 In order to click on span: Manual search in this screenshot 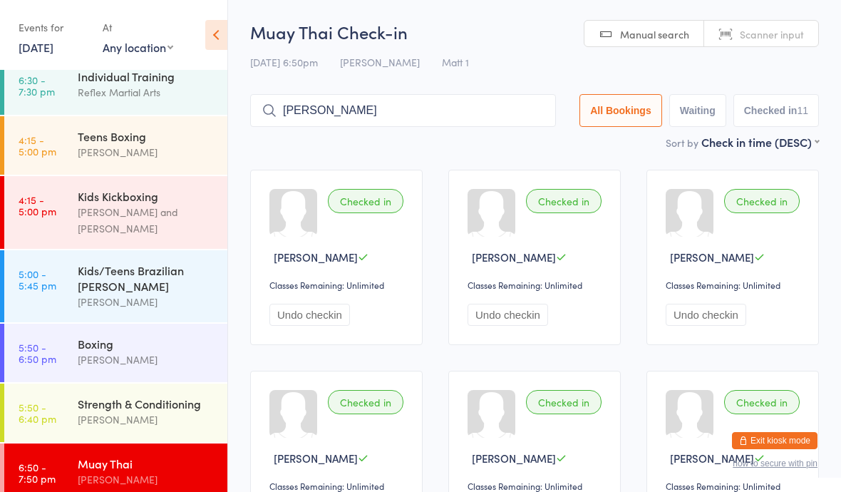, I will do `click(655, 34)`.